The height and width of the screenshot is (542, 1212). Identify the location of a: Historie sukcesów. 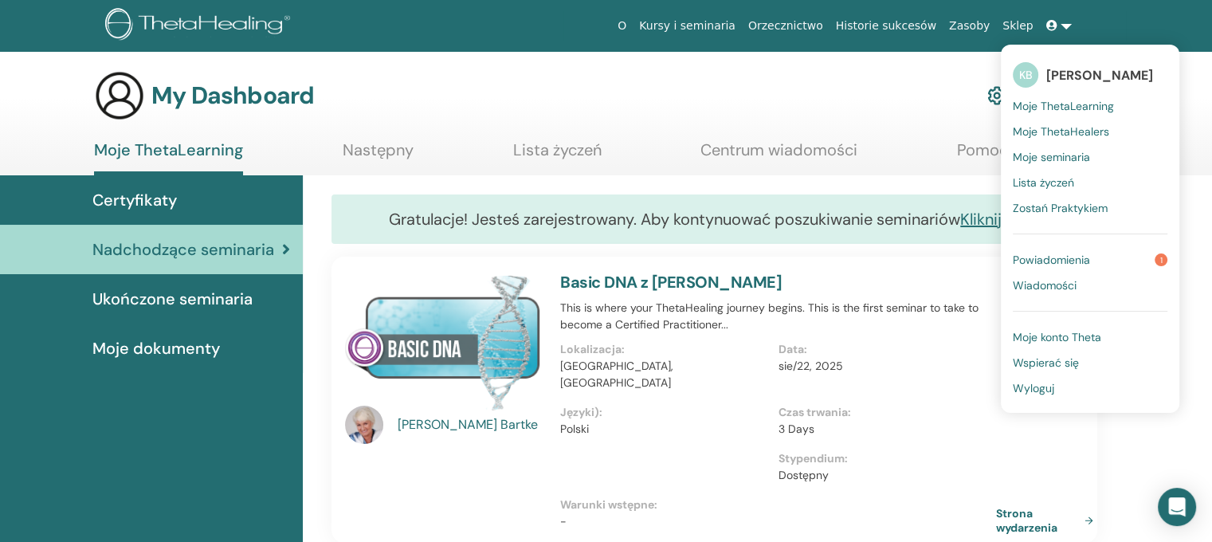
(886, 26).